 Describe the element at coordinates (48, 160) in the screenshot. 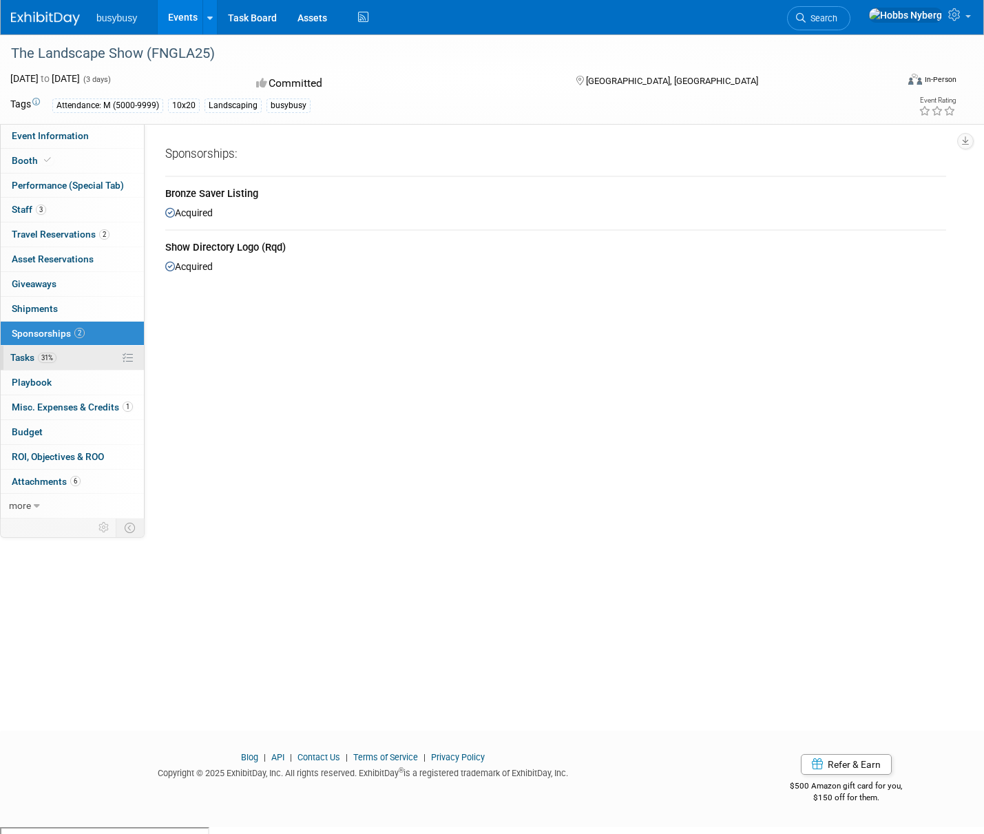

I see `i: Booth reservation complete` at that location.